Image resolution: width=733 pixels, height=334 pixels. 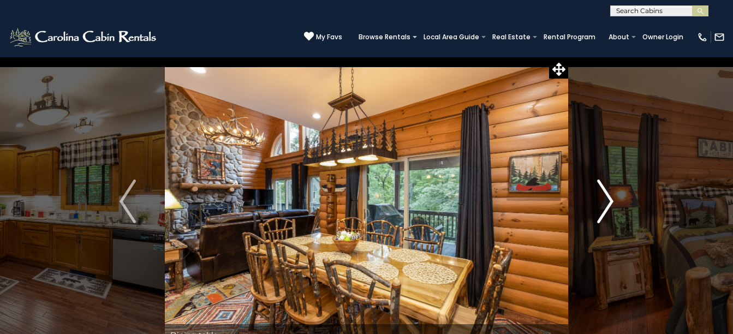 I want to click on a: Real Estate, so click(x=512, y=37).